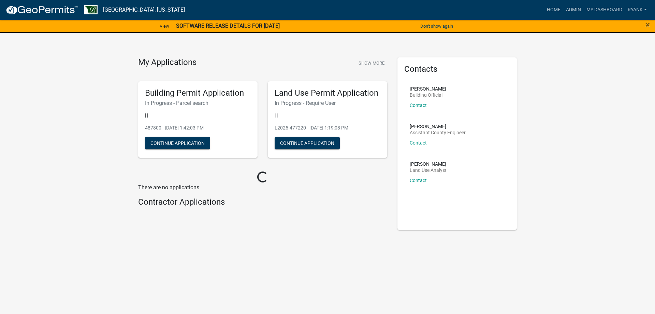 The height and width of the screenshot is (314, 655). I want to click on h5: Contacts, so click(457, 69).